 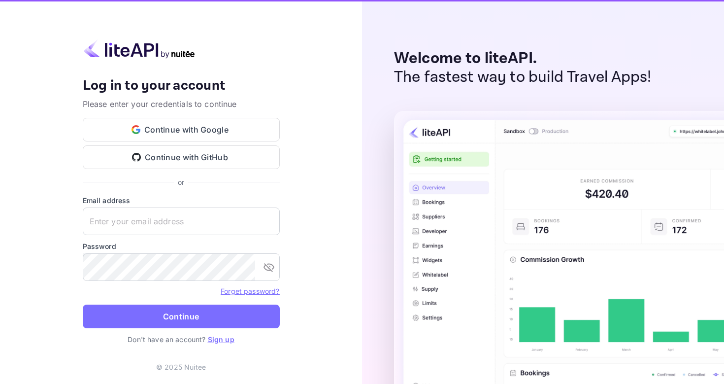 I want to click on p: Please enter your credentials to continue, so click(x=181, y=104).